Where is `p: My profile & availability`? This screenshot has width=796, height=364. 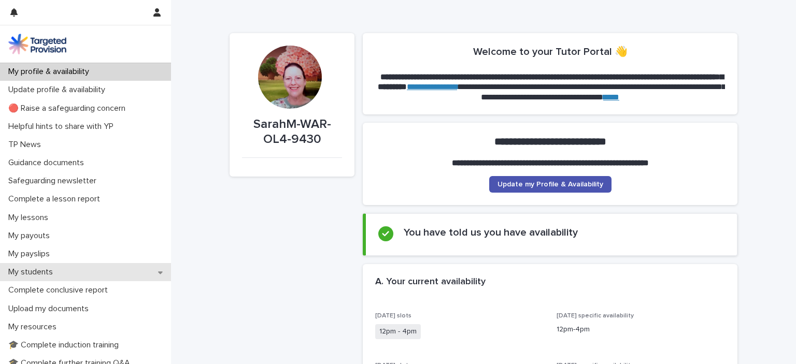 p: My profile & availability is located at coordinates (51, 71).